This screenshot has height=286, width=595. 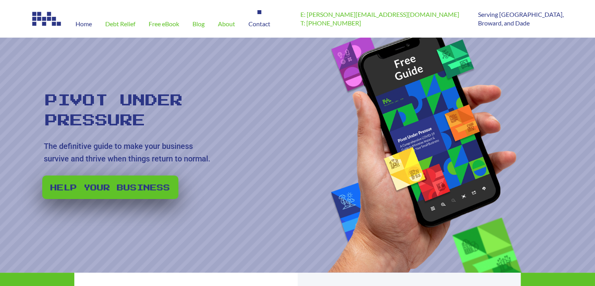 What do you see at coordinates (110, 187) in the screenshot?
I see `a: Help your business` at bounding box center [110, 187].